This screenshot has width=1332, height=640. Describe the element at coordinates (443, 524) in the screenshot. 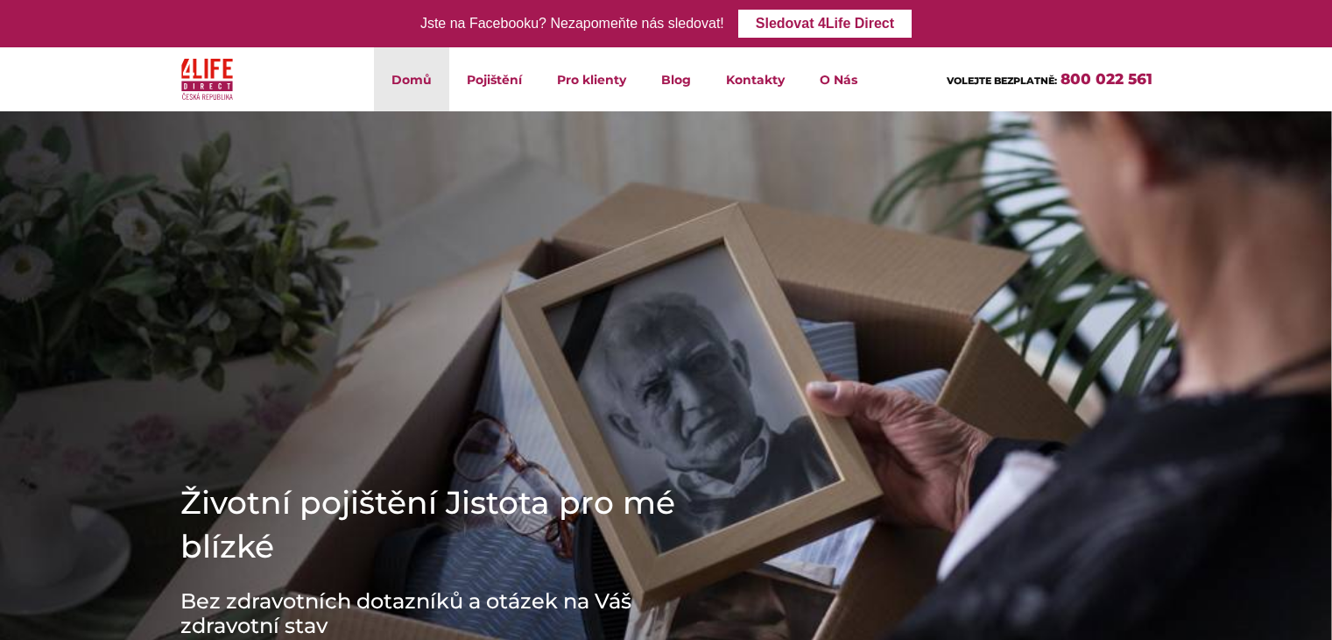

I see `h1: Životní pojištění Jistota pro mé blízké` at that location.